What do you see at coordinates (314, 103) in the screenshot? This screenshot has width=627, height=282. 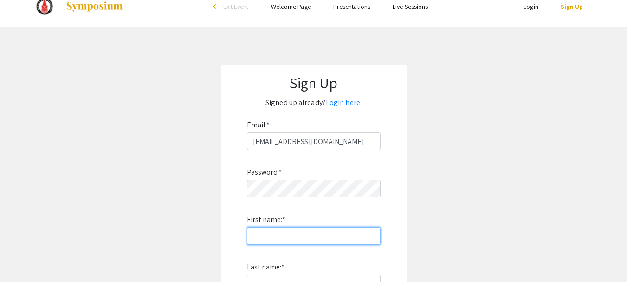 I see `p: Signed up already?` at bounding box center [314, 103].